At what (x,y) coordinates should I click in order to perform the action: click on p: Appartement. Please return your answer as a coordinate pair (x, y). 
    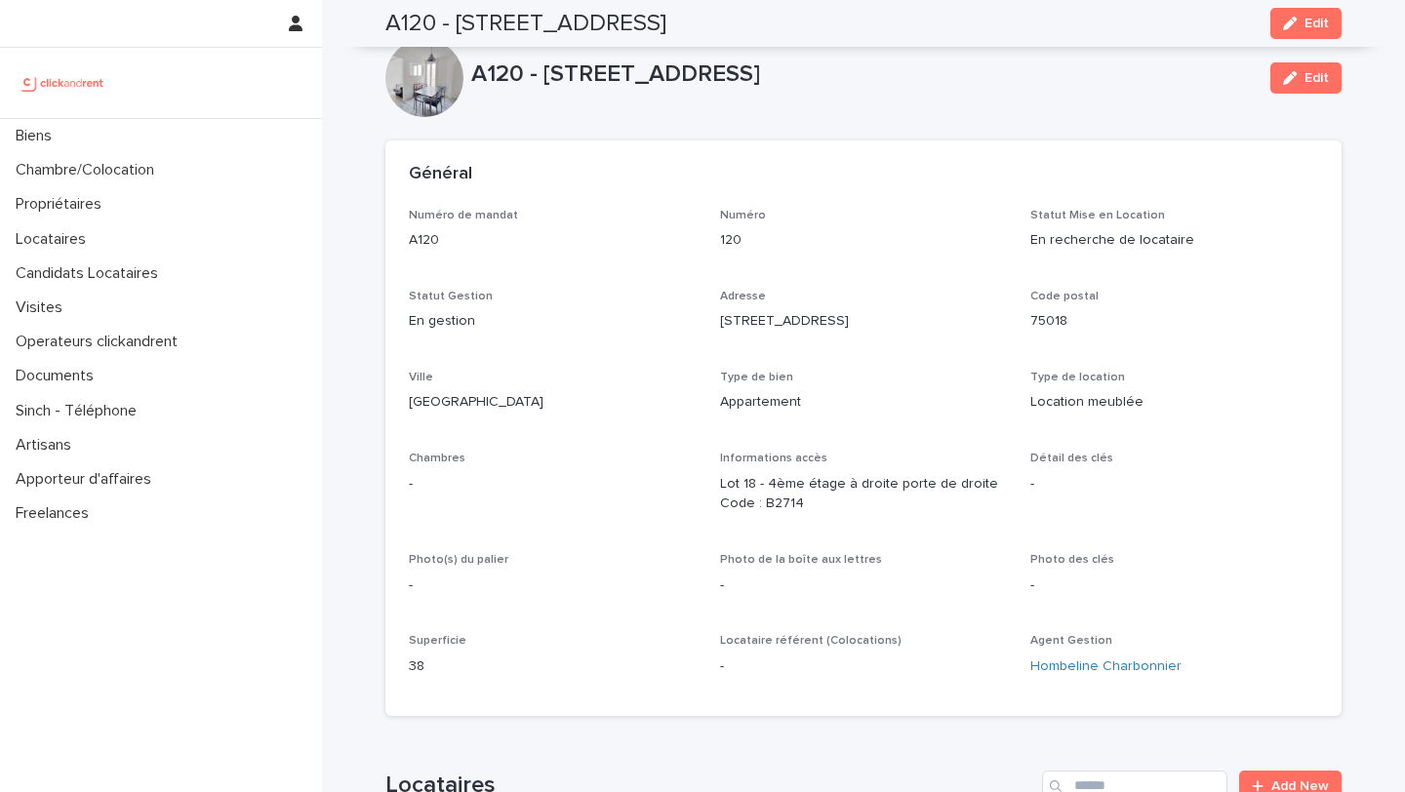
    Looking at the image, I should click on (863, 402).